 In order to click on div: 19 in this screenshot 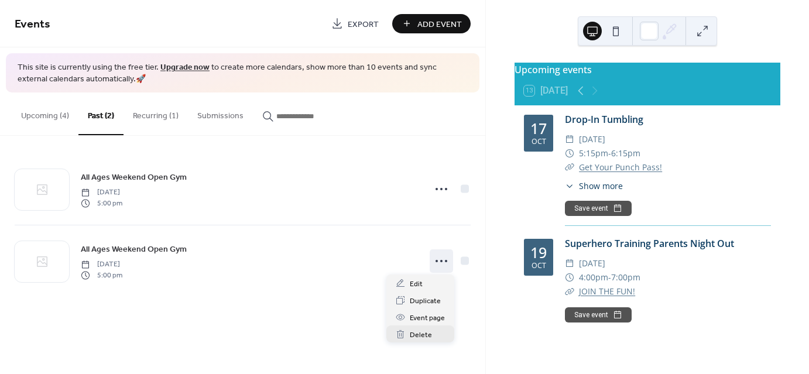, I will do `click(538, 252)`.